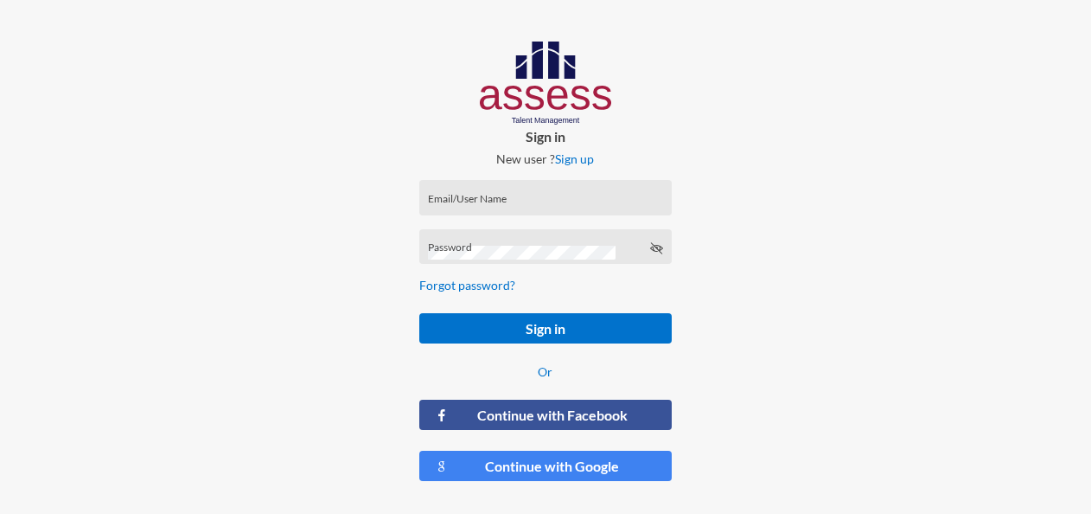 This screenshot has height=514, width=1091. What do you see at coordinates (546, 465) in the screenshot?
I see `button: Continue with Google` at bounding box center [546, 465].